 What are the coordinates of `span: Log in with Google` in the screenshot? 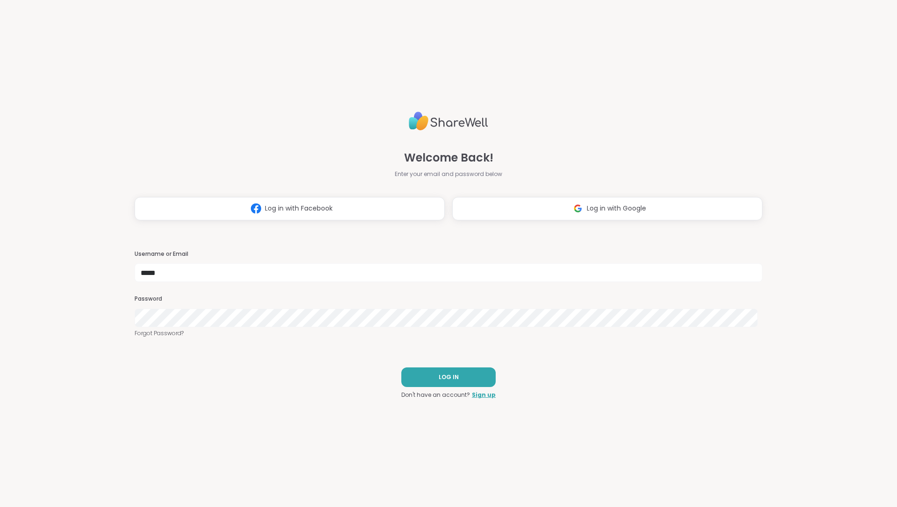 It's located at (616, 208).